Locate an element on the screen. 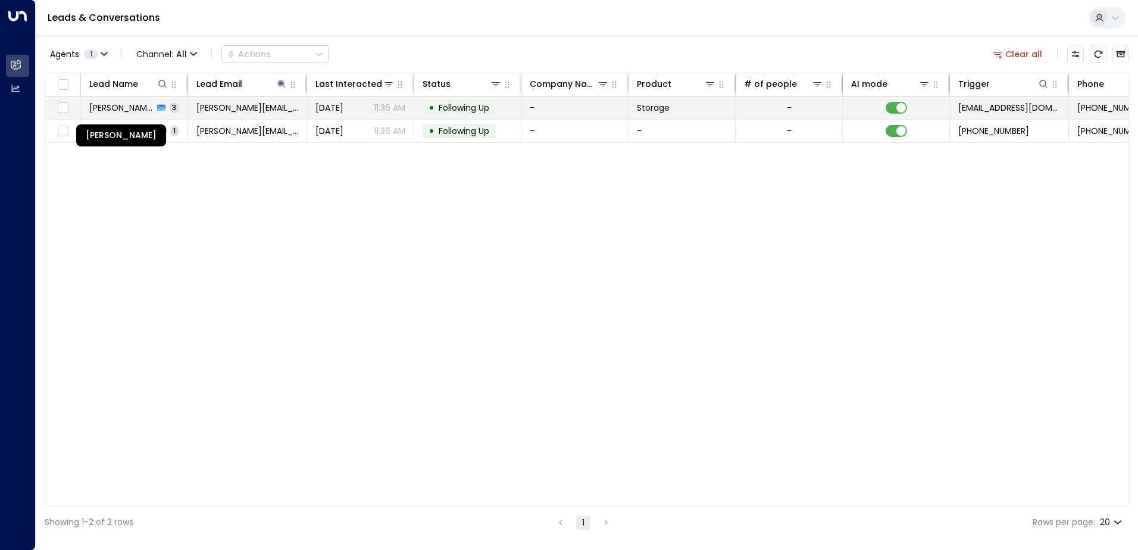 The height and width of the screenshot is (550, 1138). a: Leads & Conversations is located at coordinates (104, 17).